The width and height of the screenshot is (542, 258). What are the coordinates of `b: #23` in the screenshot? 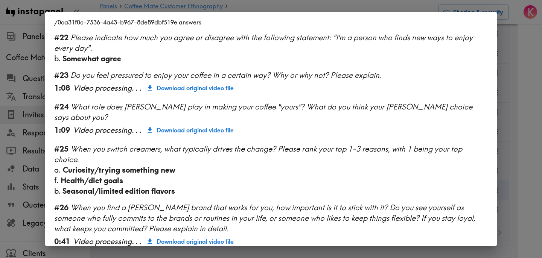 It's located at (61, 75).